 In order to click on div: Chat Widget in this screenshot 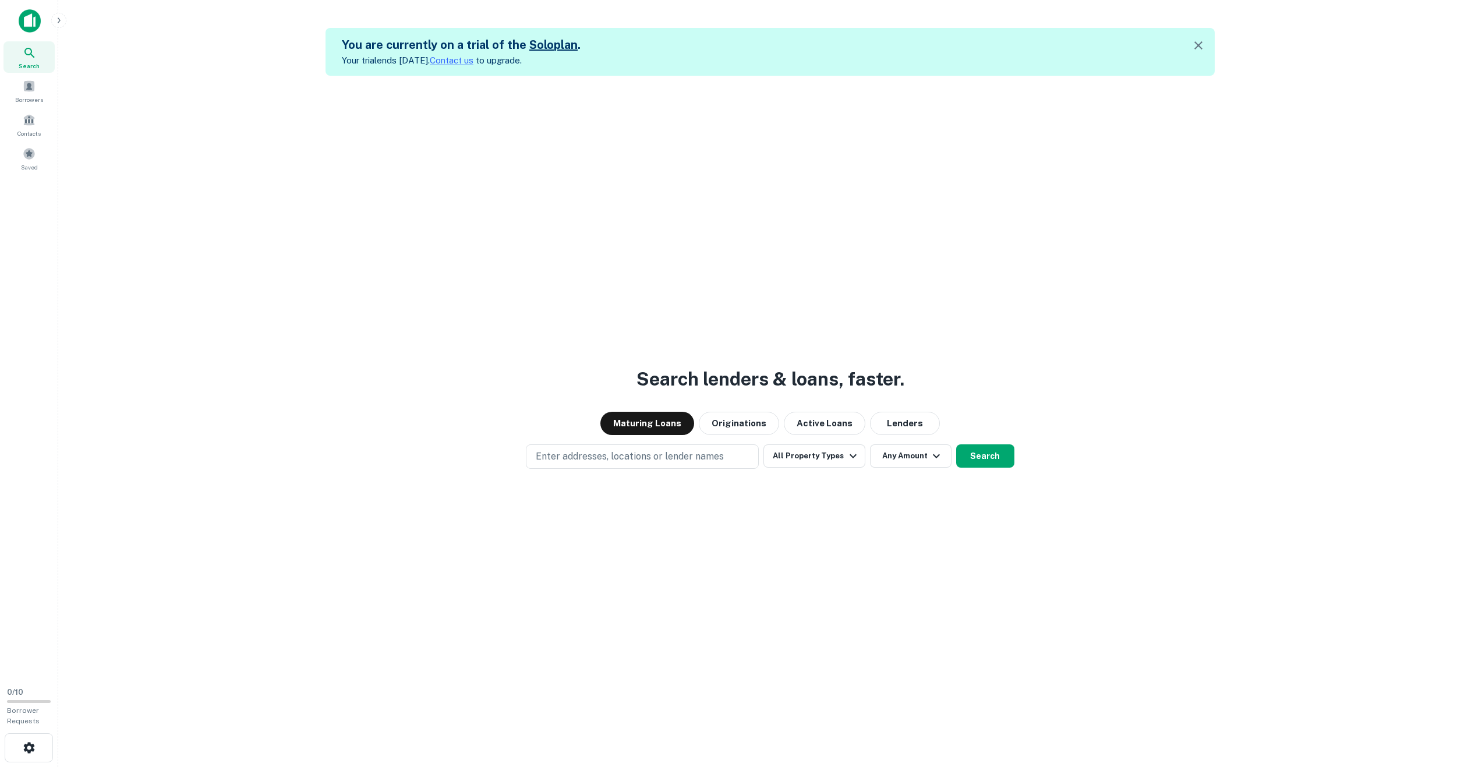, I will do `click(1453, 702)`.